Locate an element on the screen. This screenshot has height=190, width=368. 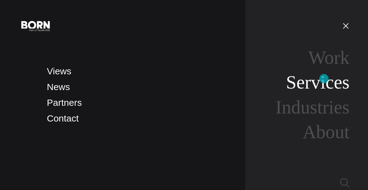
a: Services is located at coordinates (318, 82).